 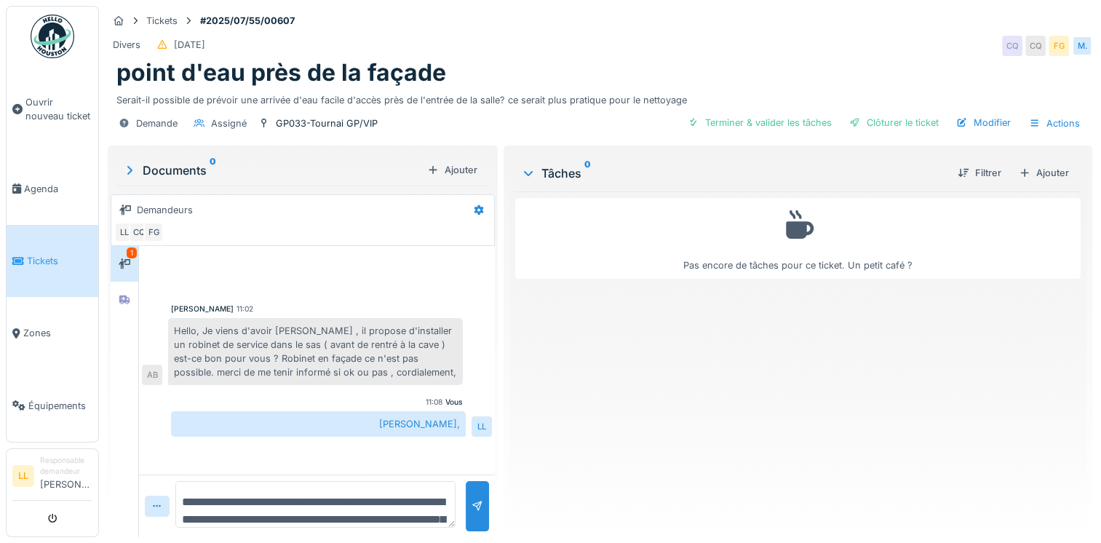 What do you see at coordinates (23, 476) in the screenshot?
I see `li: LL` at bounding box center [23, 476].